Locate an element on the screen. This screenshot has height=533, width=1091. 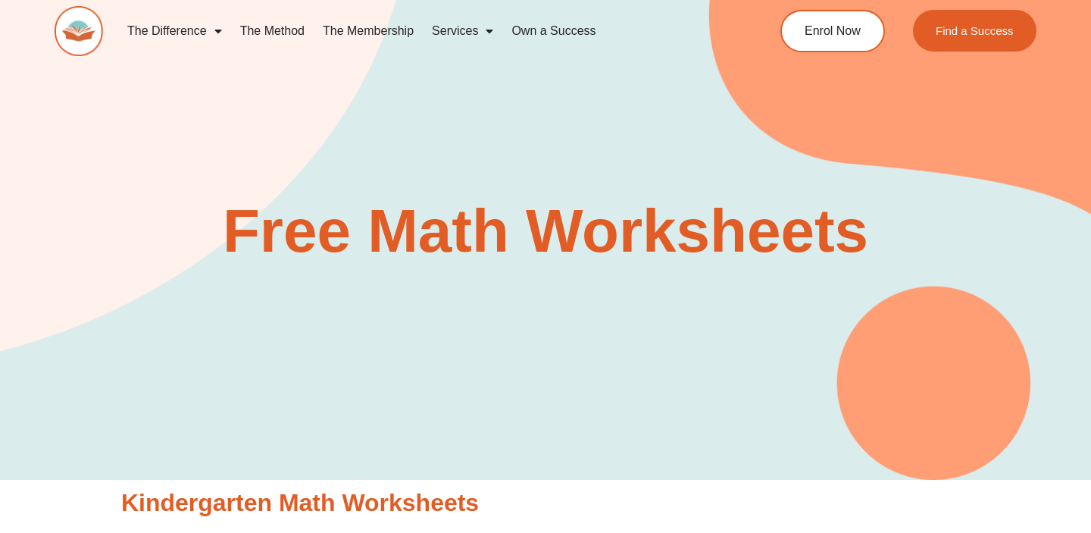
a: Services is located at coordinates (462, 31).